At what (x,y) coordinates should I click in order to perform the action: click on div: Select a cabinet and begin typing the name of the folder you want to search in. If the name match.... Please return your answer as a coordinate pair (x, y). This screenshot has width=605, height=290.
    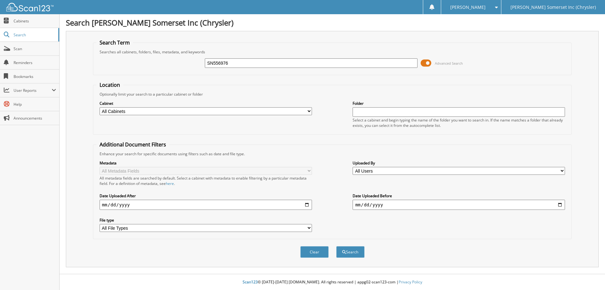
    Looking at the image, I should click on (459, 123).